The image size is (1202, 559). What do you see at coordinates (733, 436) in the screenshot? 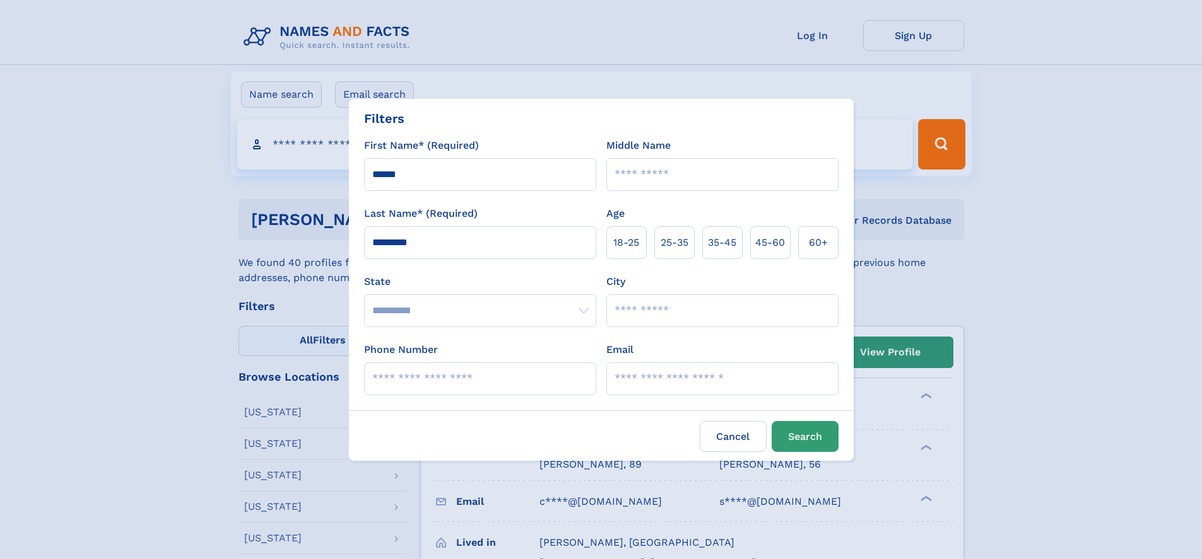
I see `label: Cancel` at bounding box center [733, 436].